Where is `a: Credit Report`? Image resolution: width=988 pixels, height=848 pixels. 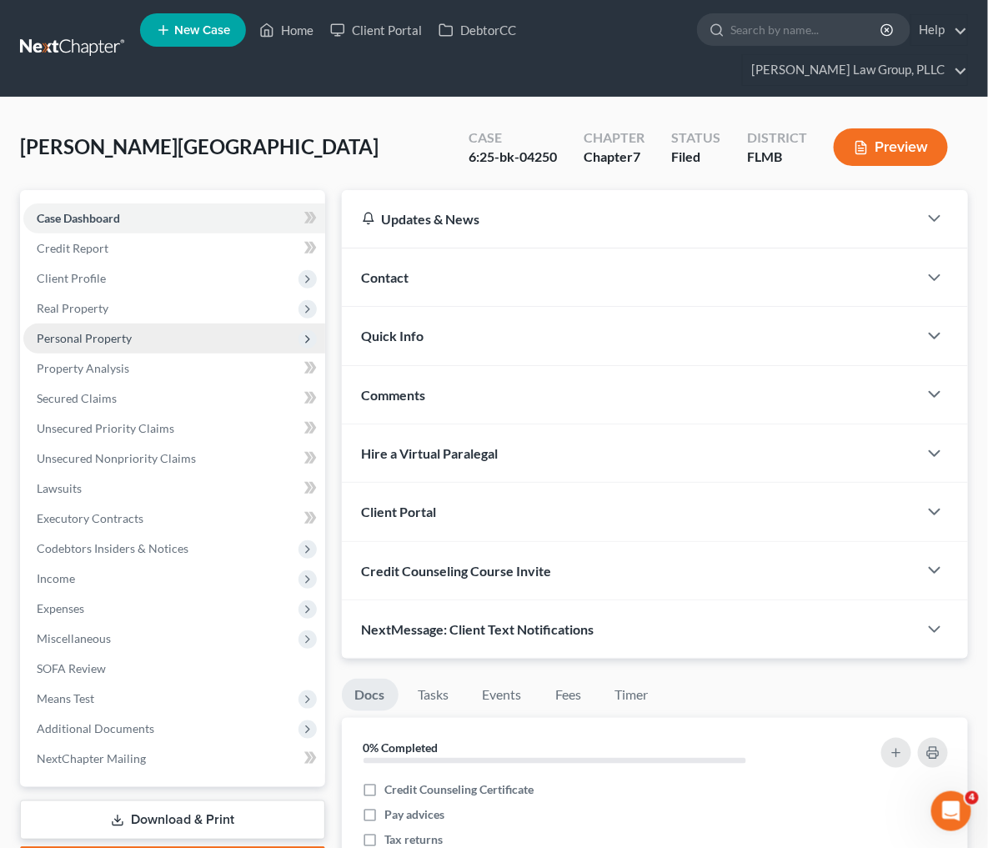 a: Credit Report is located at coordinates (174, 248).